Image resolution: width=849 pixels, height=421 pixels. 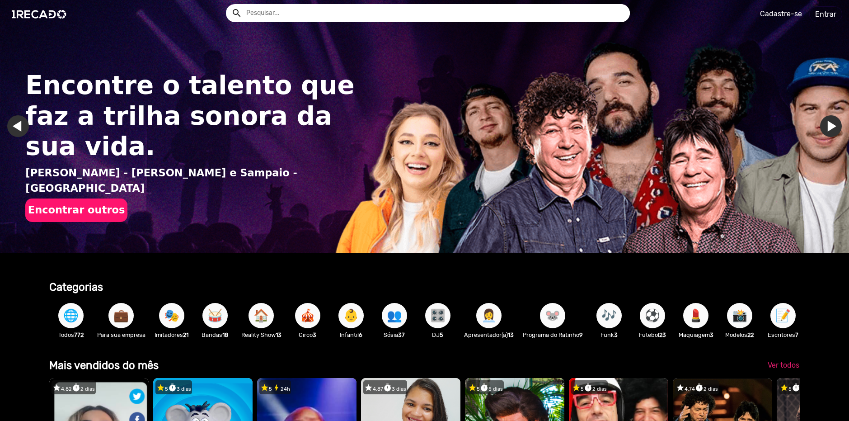 I want to click on p: Funk, so click(x=609, y=334).